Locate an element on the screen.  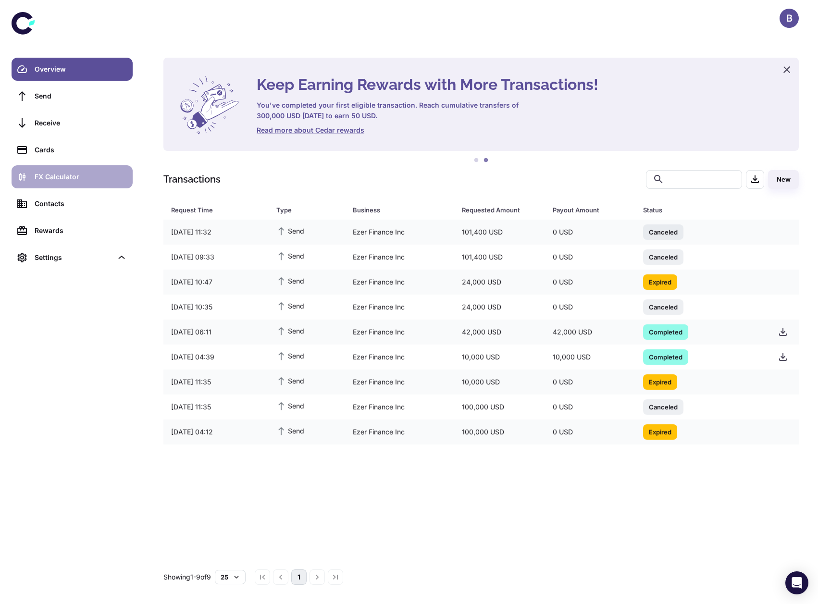
a: Receive is located at coordinates (72, 123).